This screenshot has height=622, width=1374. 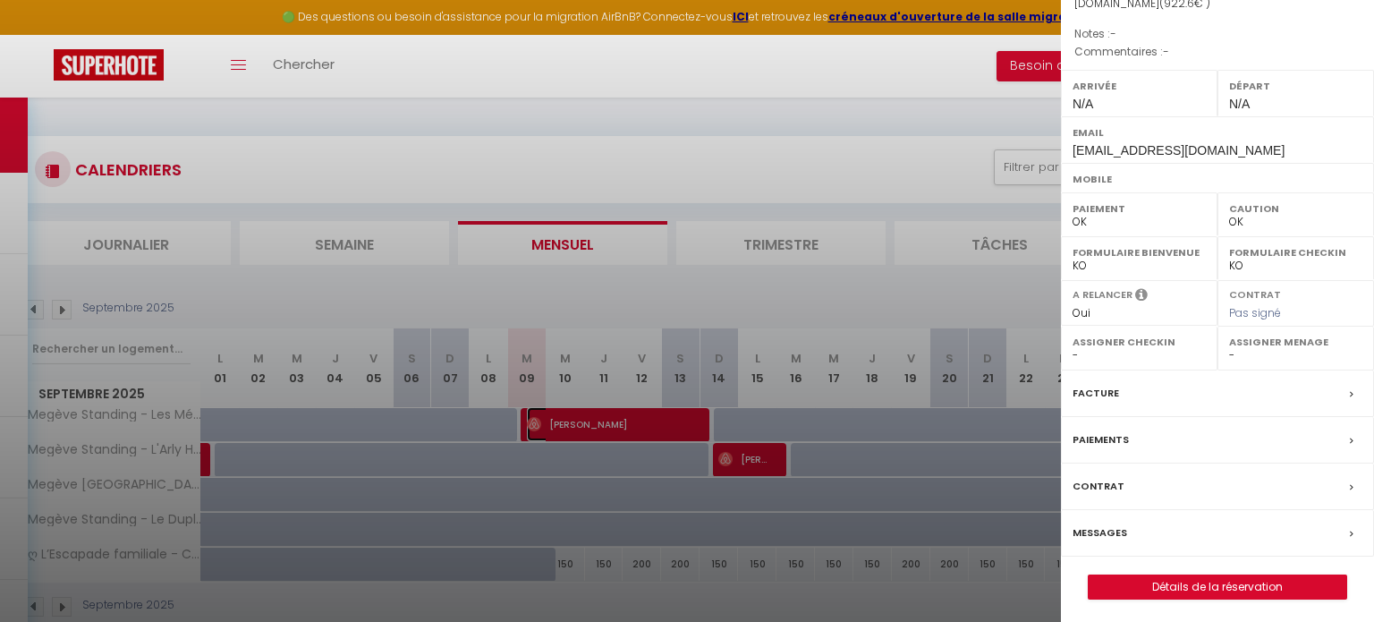 I want to click on i: Sélectionner OUI si vous souhaiter envoyer les séquences de messages post-checkout, so click(x=1141, y=297).